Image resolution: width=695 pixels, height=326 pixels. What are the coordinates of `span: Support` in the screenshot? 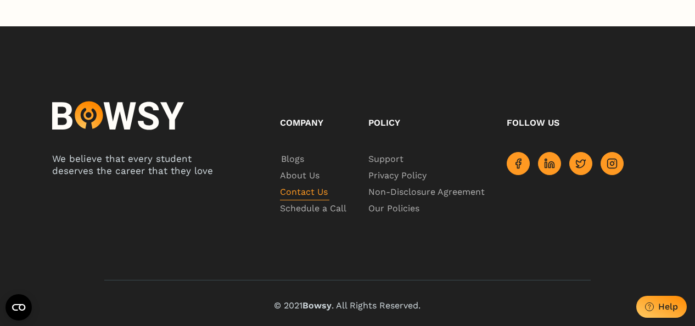 It's located at (386, 159).